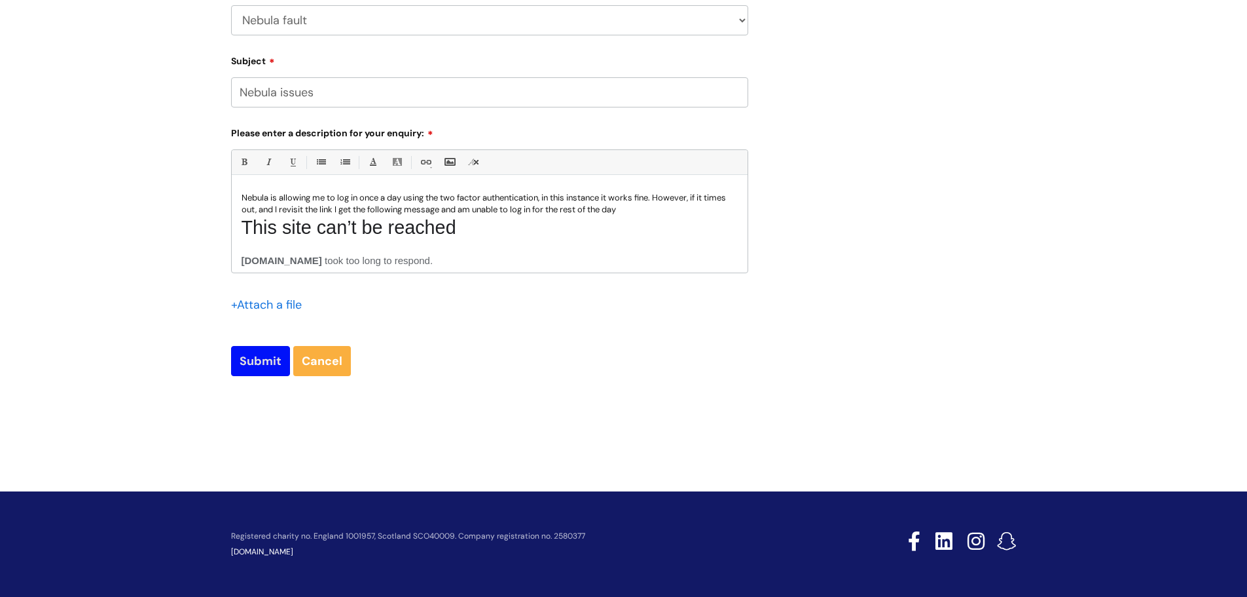 This screenshot has width=1247, height=597. What do you see at coordinates (490, 227) in the screenshot?
I see `h1: This site can’t be reached` at bounding box center [490, 227].